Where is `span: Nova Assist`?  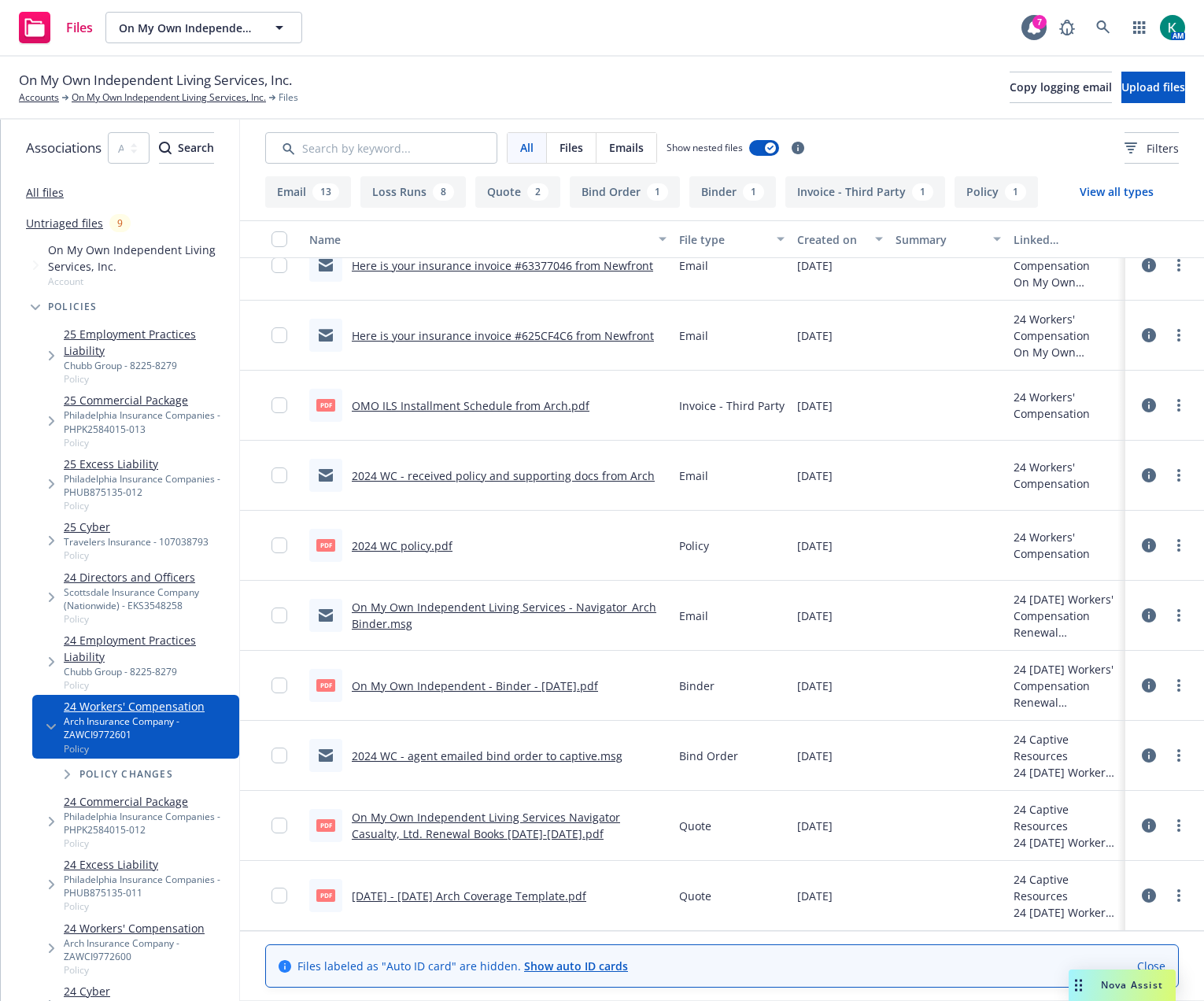 span: Nova Assist is located at coordinates (1131, 984).